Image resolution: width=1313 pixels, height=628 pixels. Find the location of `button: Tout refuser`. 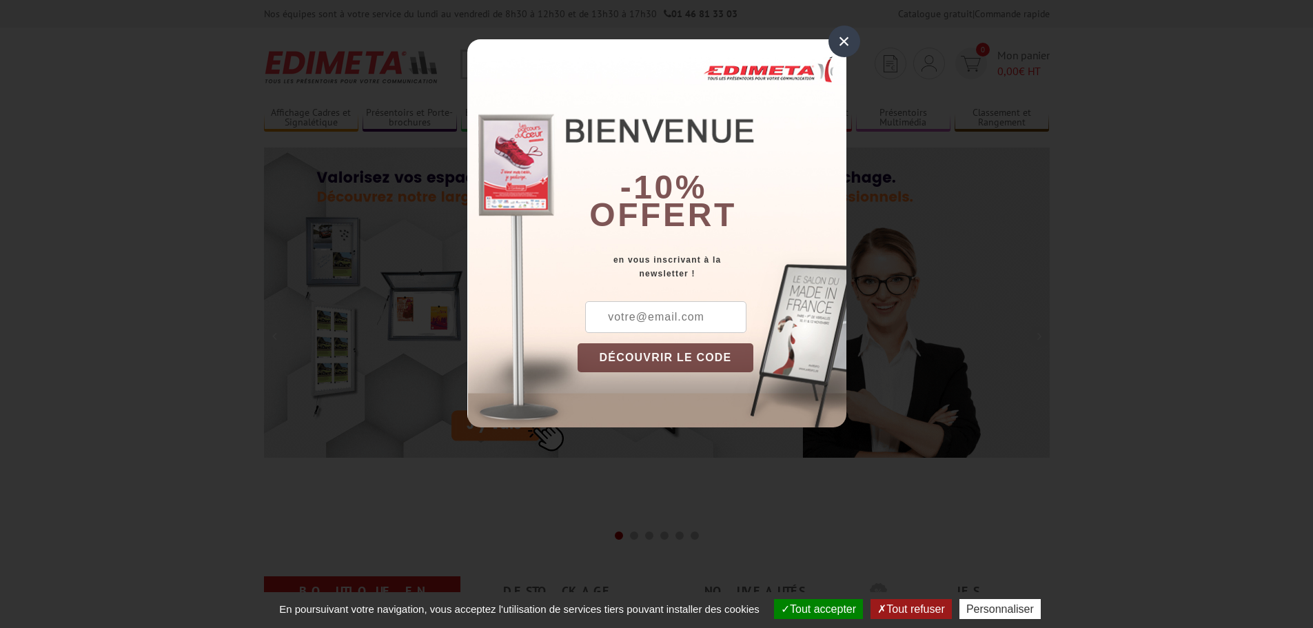

button: Tout refuser is located at coordinates (911, 609).